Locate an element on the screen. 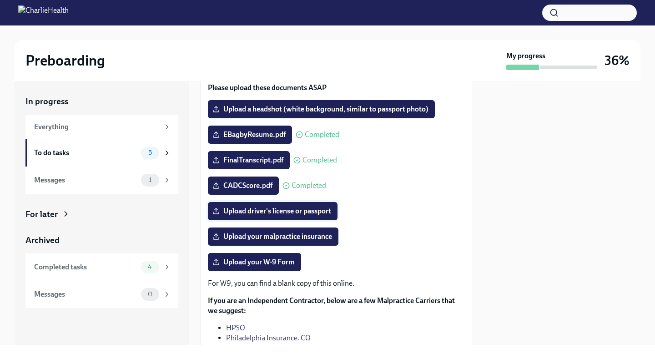 This screenshot has height=354, width=655. a: Completed tasks4 is located at coordinates (102, 267).